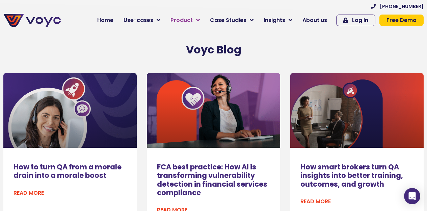 This screenshot has height=211, width=427. I want to click on span: Case Studies, so click(228, 20).